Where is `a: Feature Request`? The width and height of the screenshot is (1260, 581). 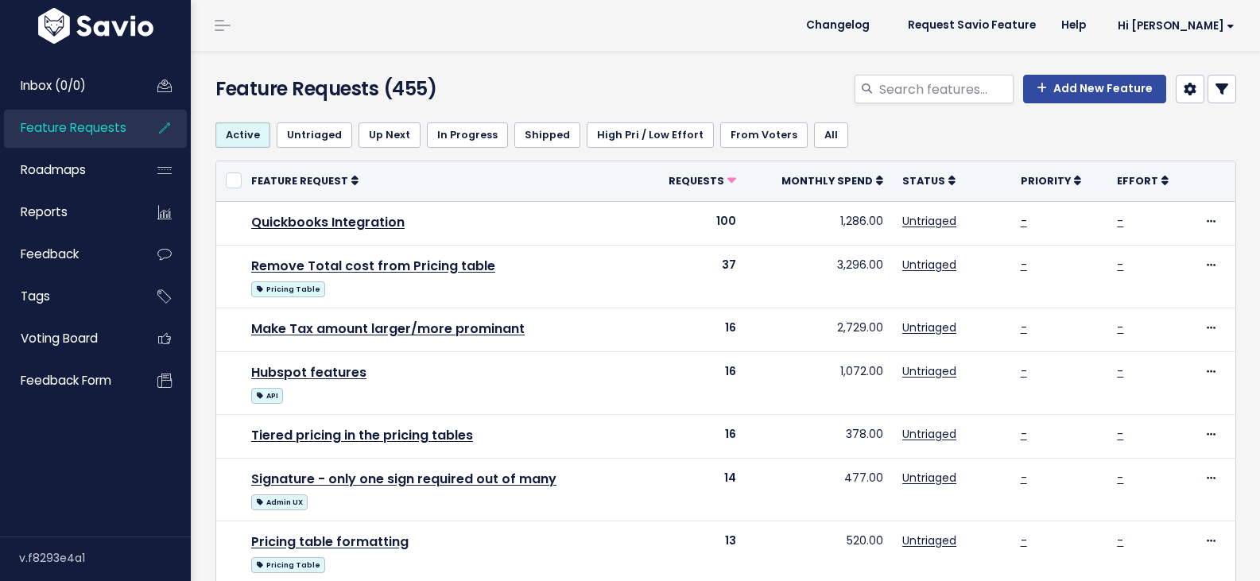 a: Feature Request is located at coordinates (305, 181).